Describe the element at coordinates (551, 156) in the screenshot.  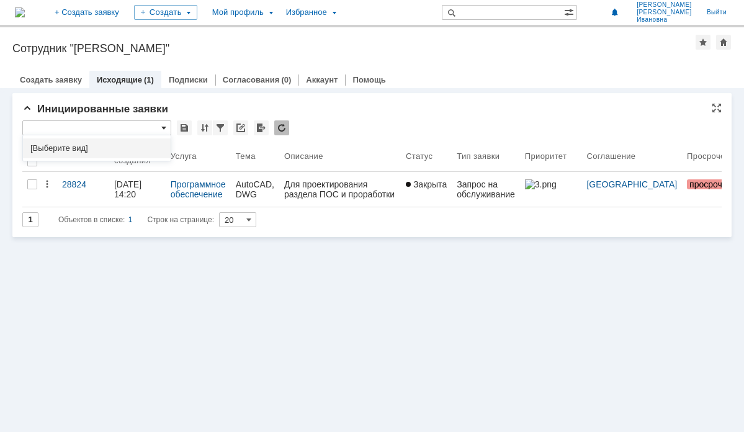
I see `th: Приоритет` at that location.